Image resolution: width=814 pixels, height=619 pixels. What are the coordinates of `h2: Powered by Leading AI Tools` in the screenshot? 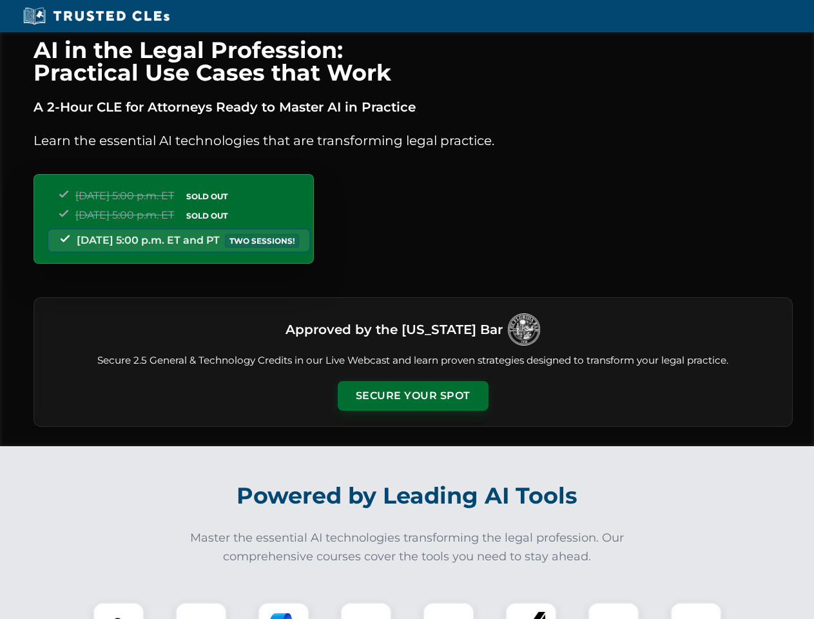 It's located at (407, 496).